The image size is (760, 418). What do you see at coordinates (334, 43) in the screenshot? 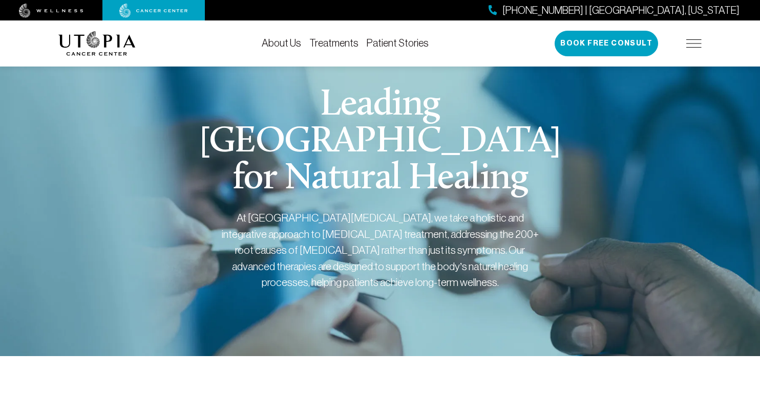
I see `a: Treatments` at bounding box center [334, 43].